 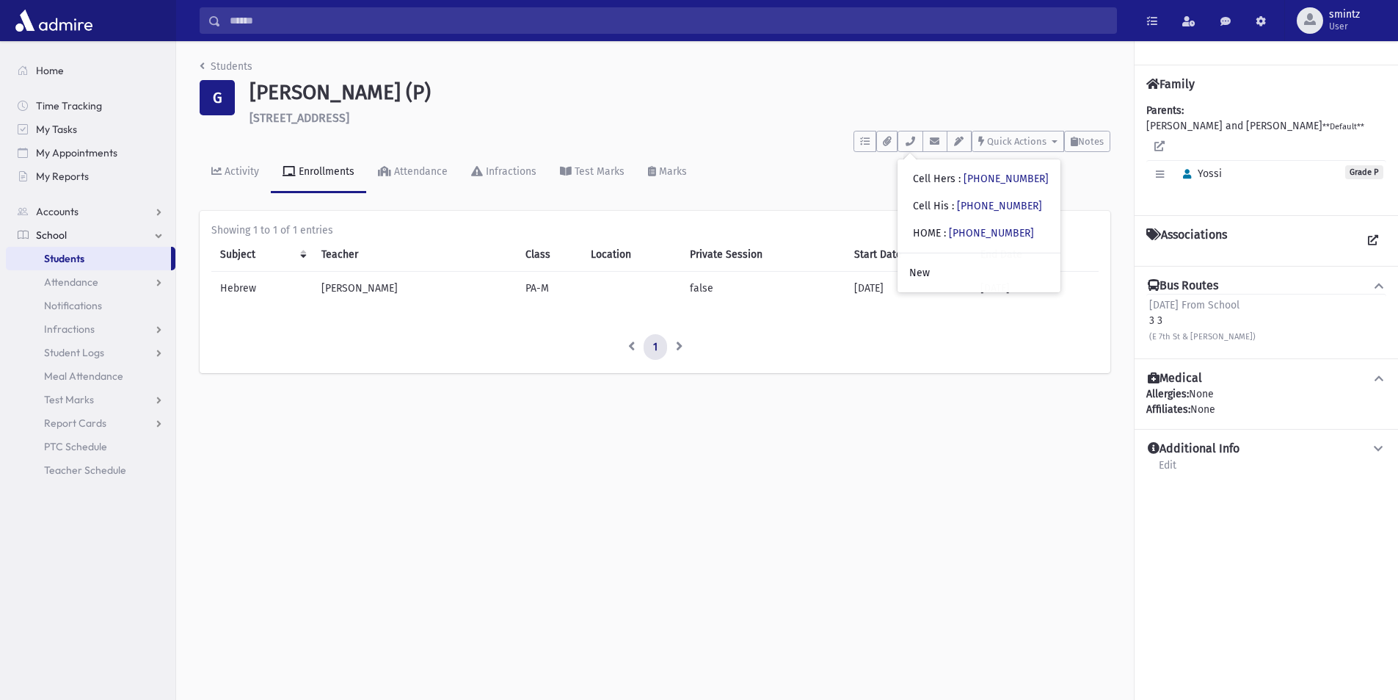 I want to click on h4: Family, so click(x=1171, y=84).